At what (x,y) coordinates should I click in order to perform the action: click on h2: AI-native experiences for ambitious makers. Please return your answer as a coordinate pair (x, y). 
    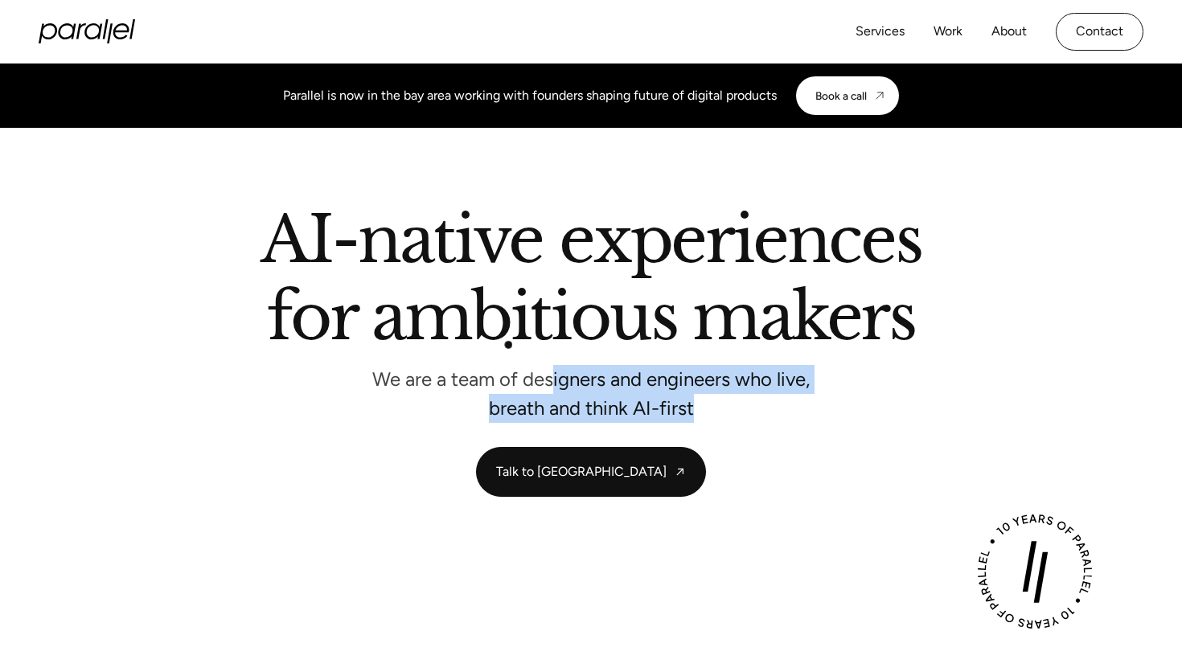
    Looking at the image, I should click on (591, 281).